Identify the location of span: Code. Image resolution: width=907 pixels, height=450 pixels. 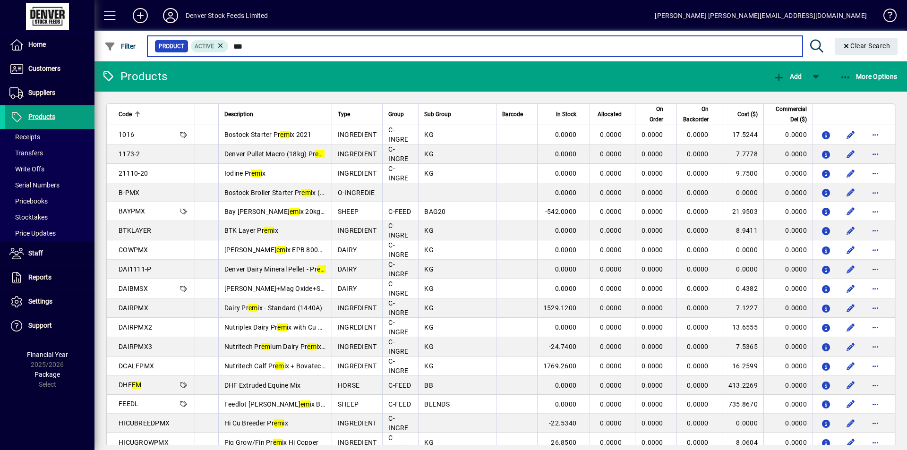
(125, 114).